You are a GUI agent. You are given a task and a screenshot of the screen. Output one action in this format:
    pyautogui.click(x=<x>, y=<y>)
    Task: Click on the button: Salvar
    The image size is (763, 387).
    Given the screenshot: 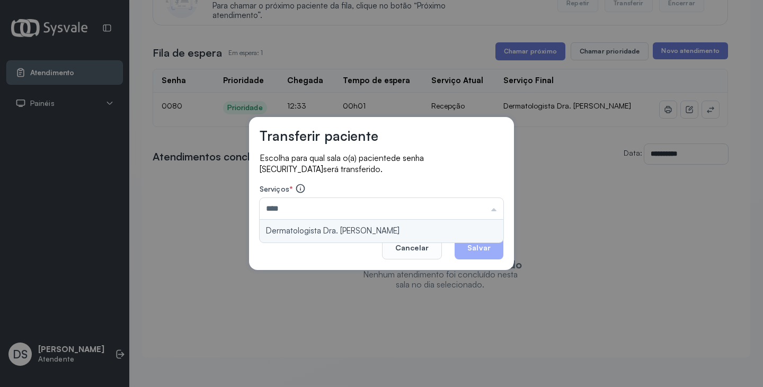 What is the action you would take?
    pyautogui.click(x=479, y=248)
    